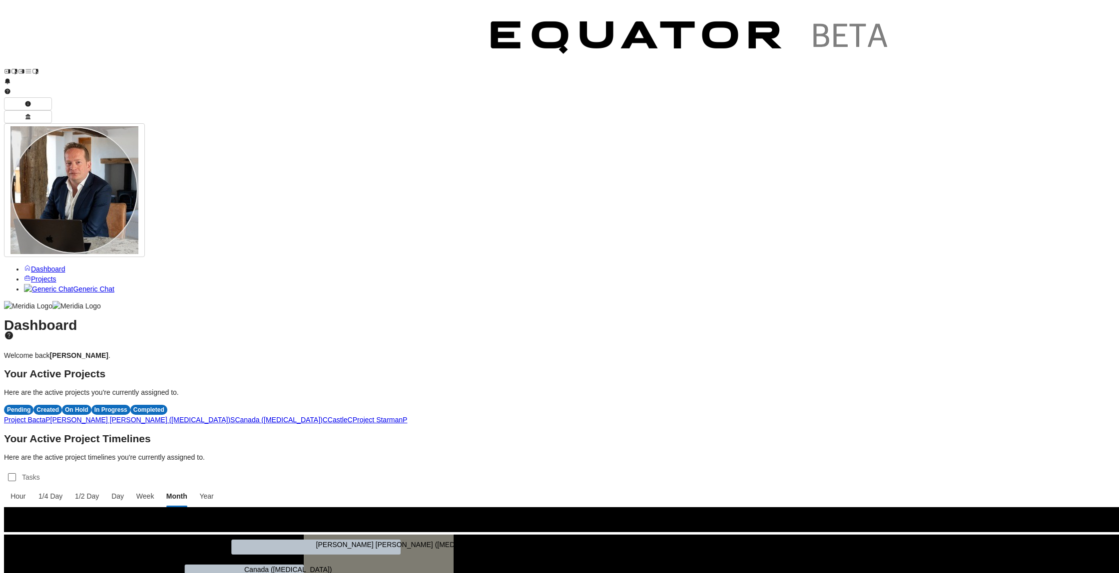 The height and width of the screenshot is (573, 1119). I want to click on div: Created, so click(47, 410).